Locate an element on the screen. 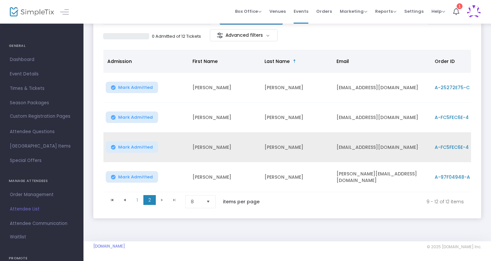  span: Orders is located at coordinates (324, 11).